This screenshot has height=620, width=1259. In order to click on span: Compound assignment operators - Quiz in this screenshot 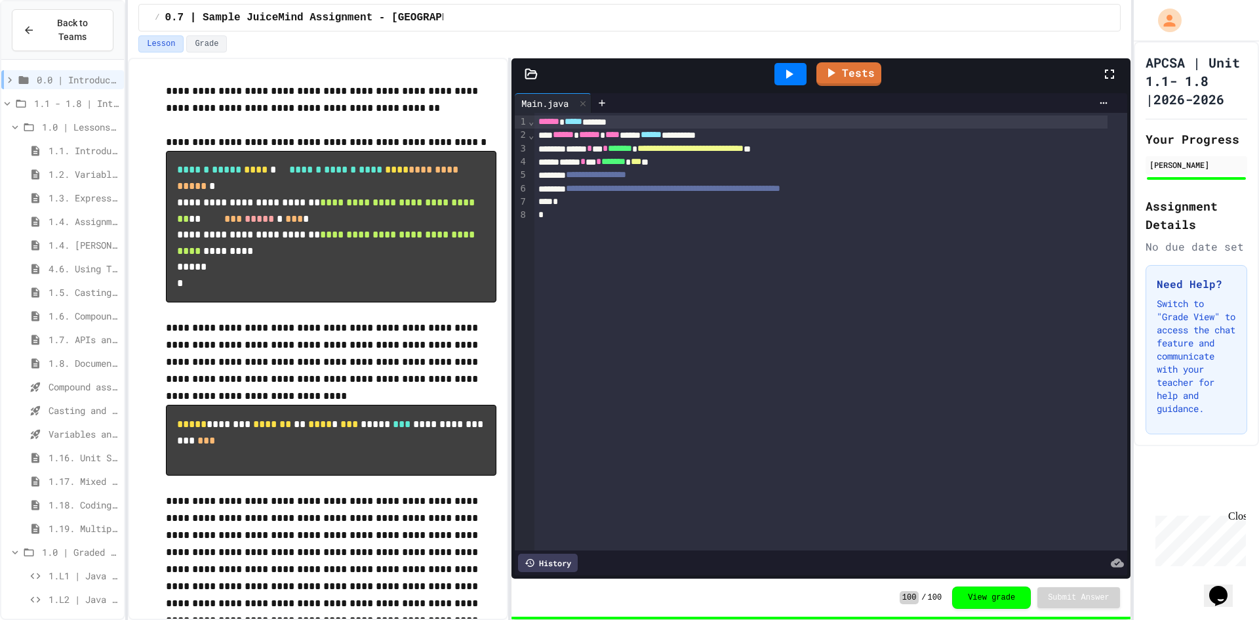, I will do `click(83, 386)`.